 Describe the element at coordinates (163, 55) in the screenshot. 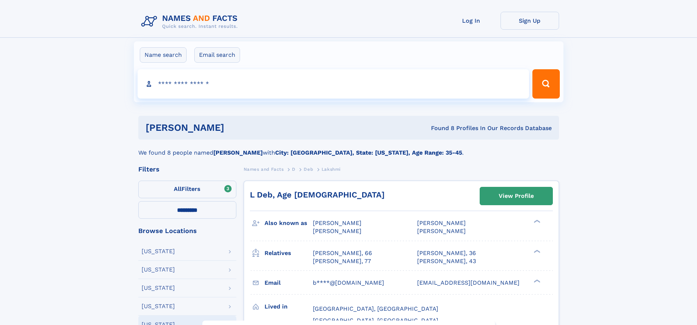

I see `label: Name search` at that location.